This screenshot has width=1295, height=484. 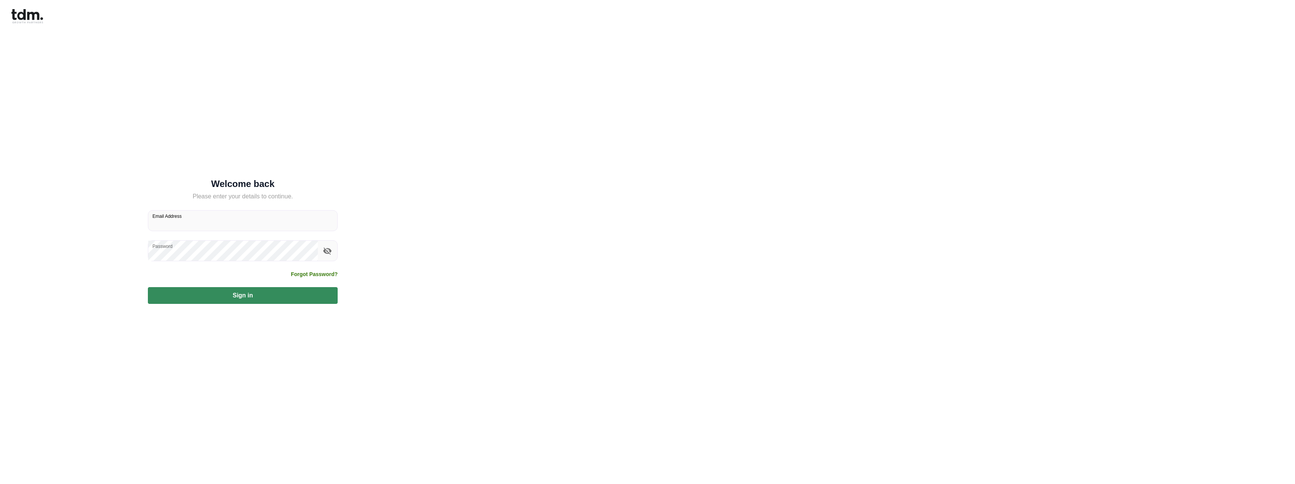 I want to click on button: toggle password visibility, so click(x=327, y=251).